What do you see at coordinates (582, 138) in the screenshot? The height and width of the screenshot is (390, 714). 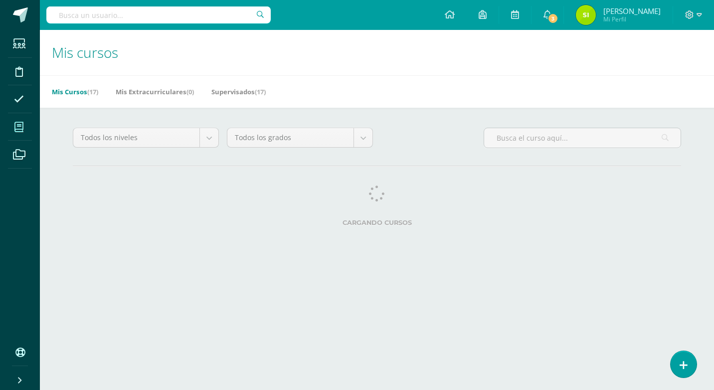 I see `input: Busca el curso aquí...` at bounding box center [582, 138].